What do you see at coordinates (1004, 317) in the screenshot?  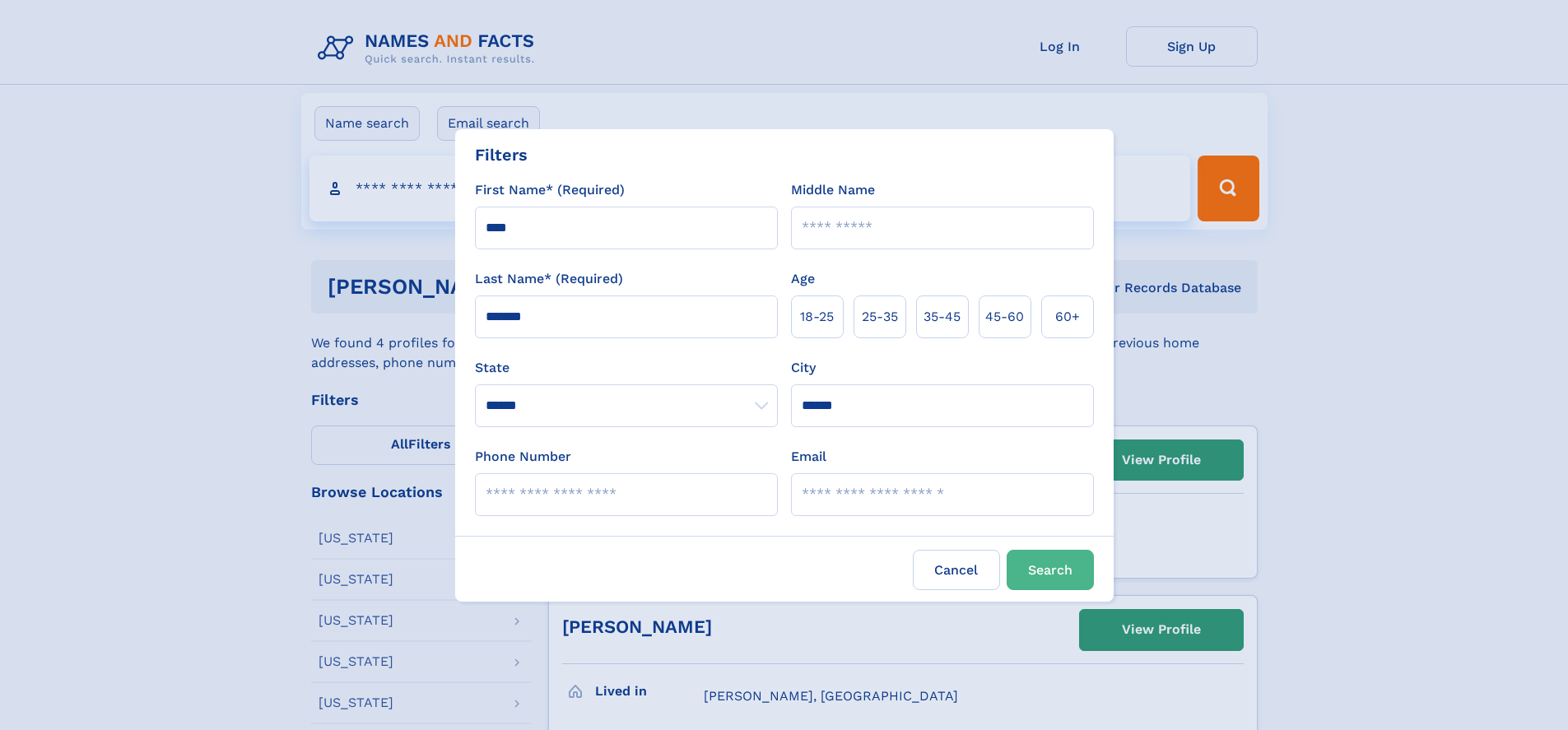 I see `span: 45‑60` at bounding box center [1004, 317].